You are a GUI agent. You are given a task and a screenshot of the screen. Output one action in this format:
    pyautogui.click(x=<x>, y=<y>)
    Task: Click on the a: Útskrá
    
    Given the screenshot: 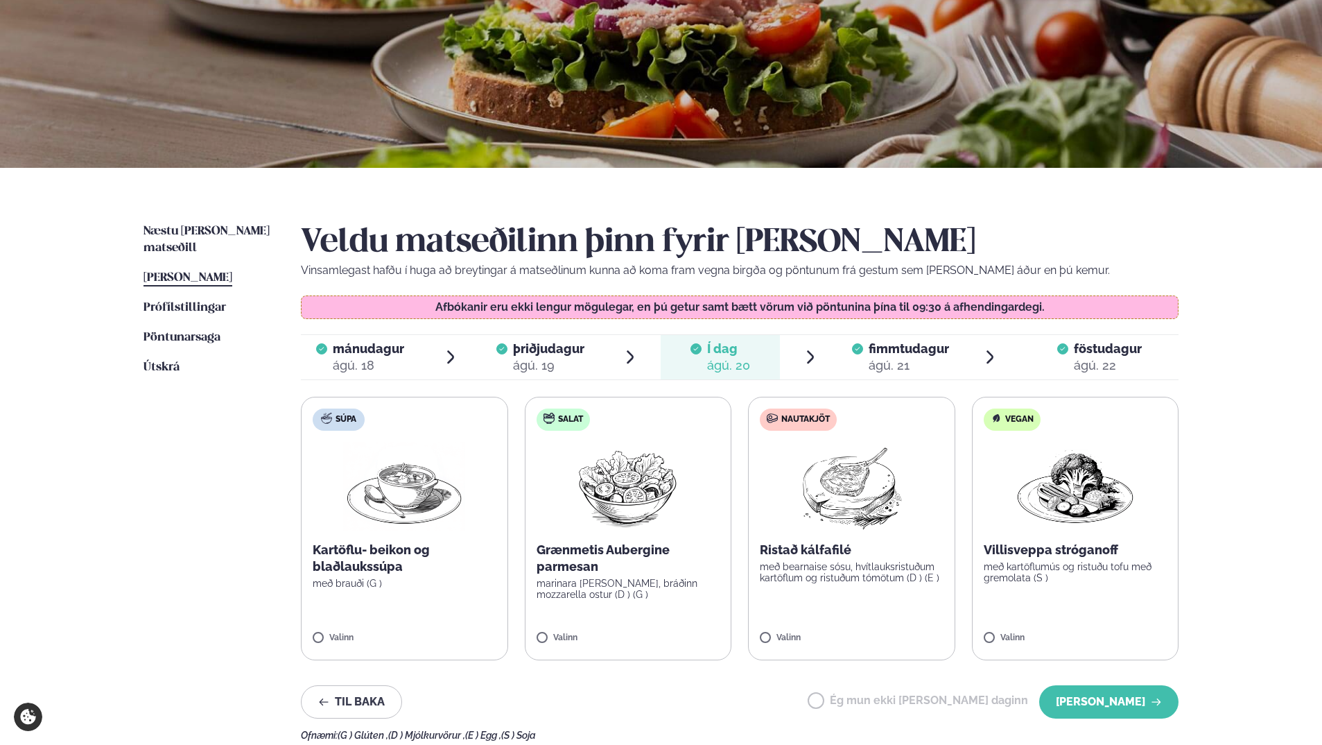 What is the action you would take?
    pyautogui.click(x=162, y=367)
    